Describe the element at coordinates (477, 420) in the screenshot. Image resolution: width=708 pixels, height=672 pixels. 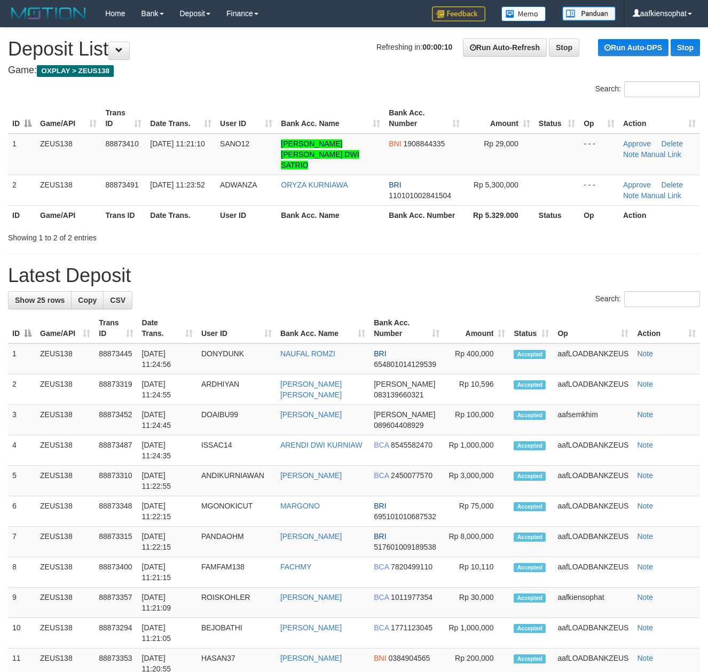
I see `td: Rp 100,000` at that location.